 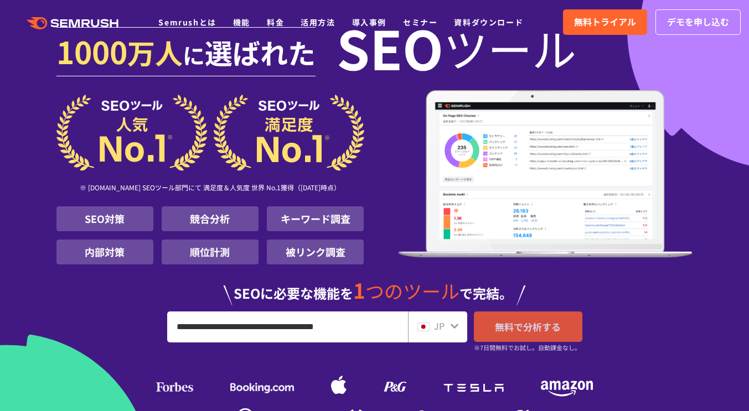 I want to click on span: デモを申し込む, so click(x=698, y=22).